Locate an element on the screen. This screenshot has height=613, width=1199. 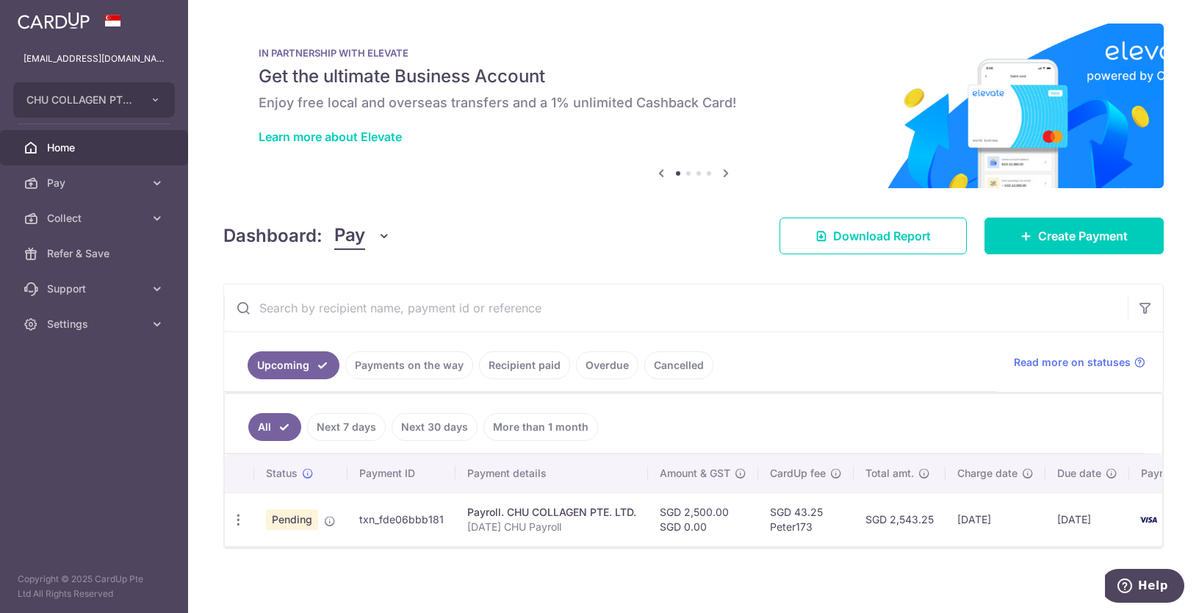
span: Due date is located at coordinates (1079, 473).